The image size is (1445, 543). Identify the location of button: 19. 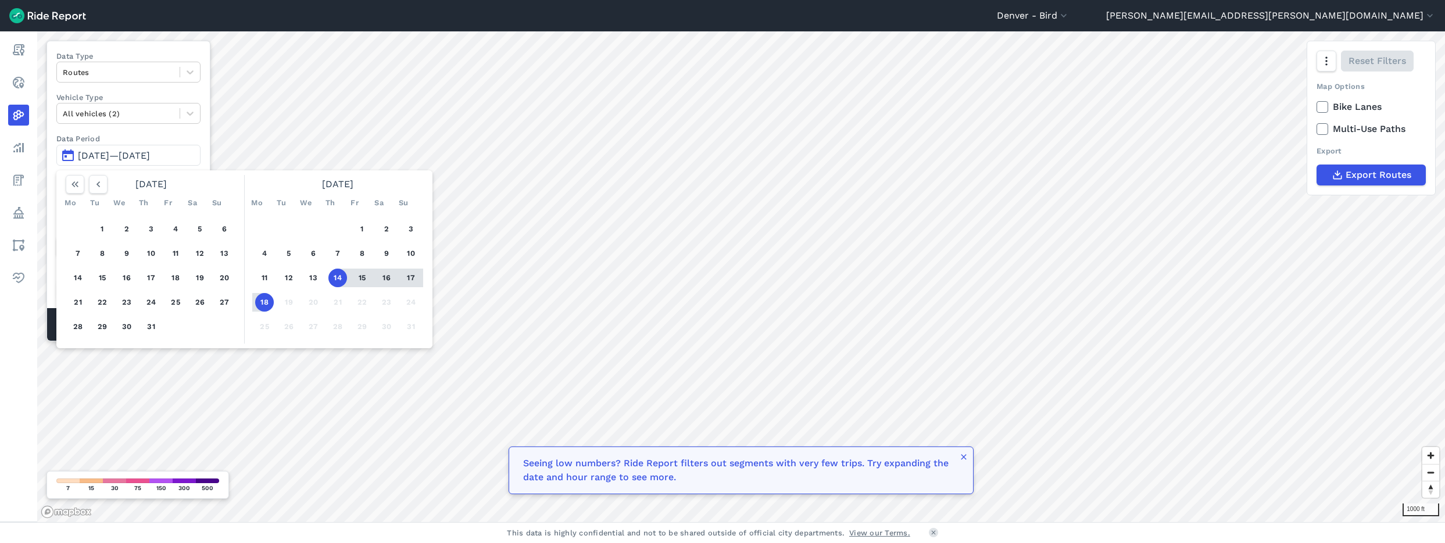
(200, 278).